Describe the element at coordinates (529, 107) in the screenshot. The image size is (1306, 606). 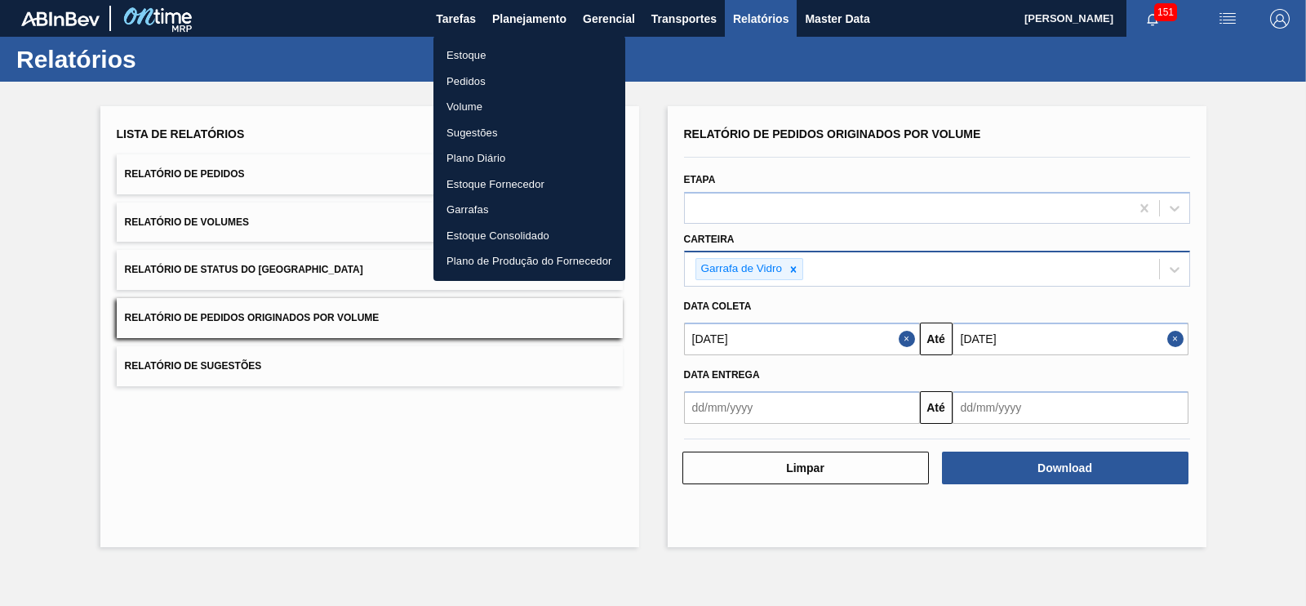
I see `a: Volume` at that location.